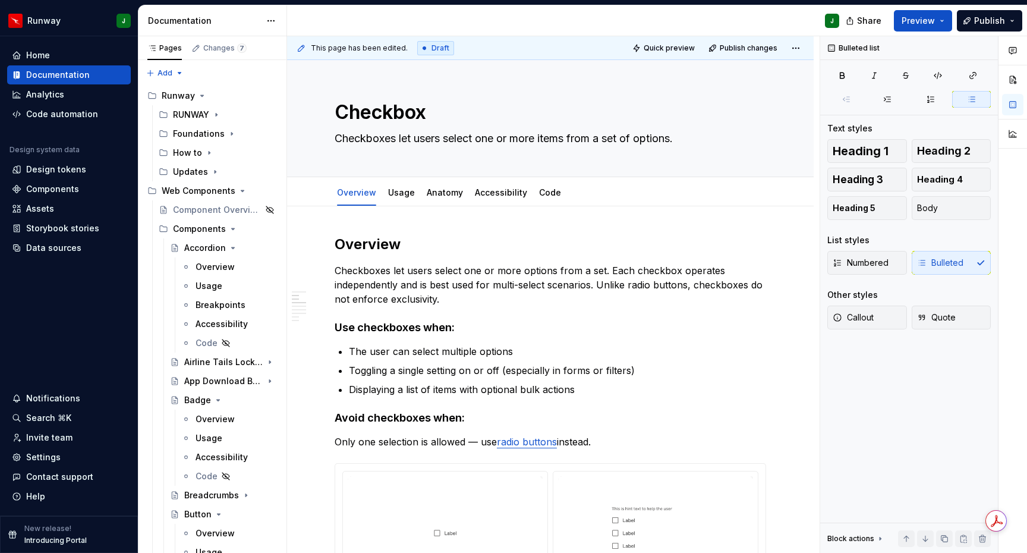 This screenshot has height=553, width=1027. Describe the element at coordinates (856, 538) in the screenshot. I see `div: Block actions` at that location.